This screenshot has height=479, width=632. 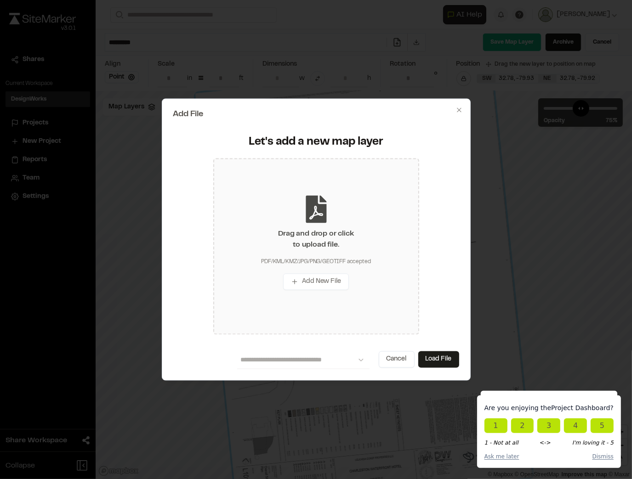 I want to click on h2: Add File, so click(x=316, y=114).